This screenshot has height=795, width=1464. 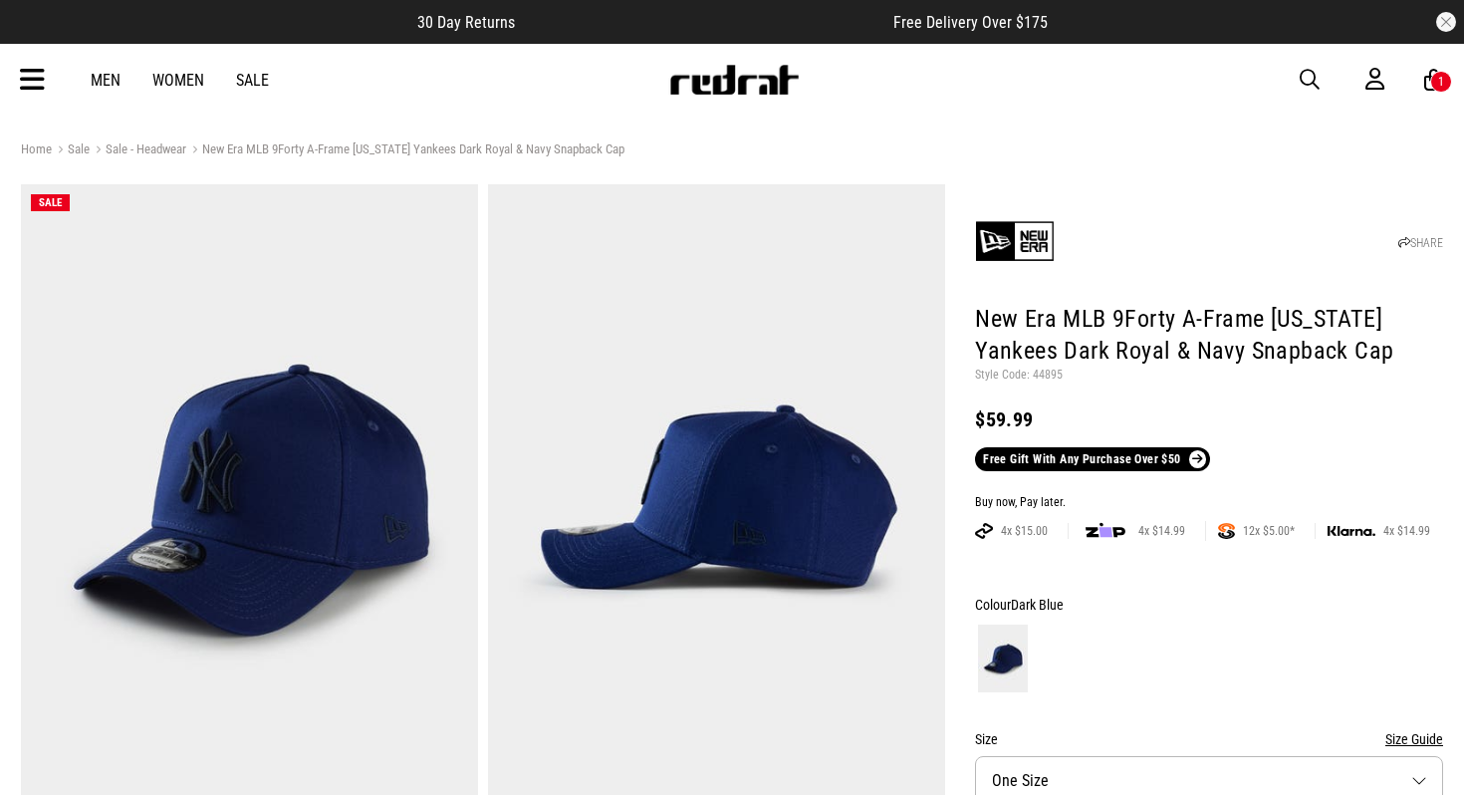 What do you see at coordinates (1024, 531) in the screenshot?
I see `span: 4x $15.00` at bounding box center [1024, 531].